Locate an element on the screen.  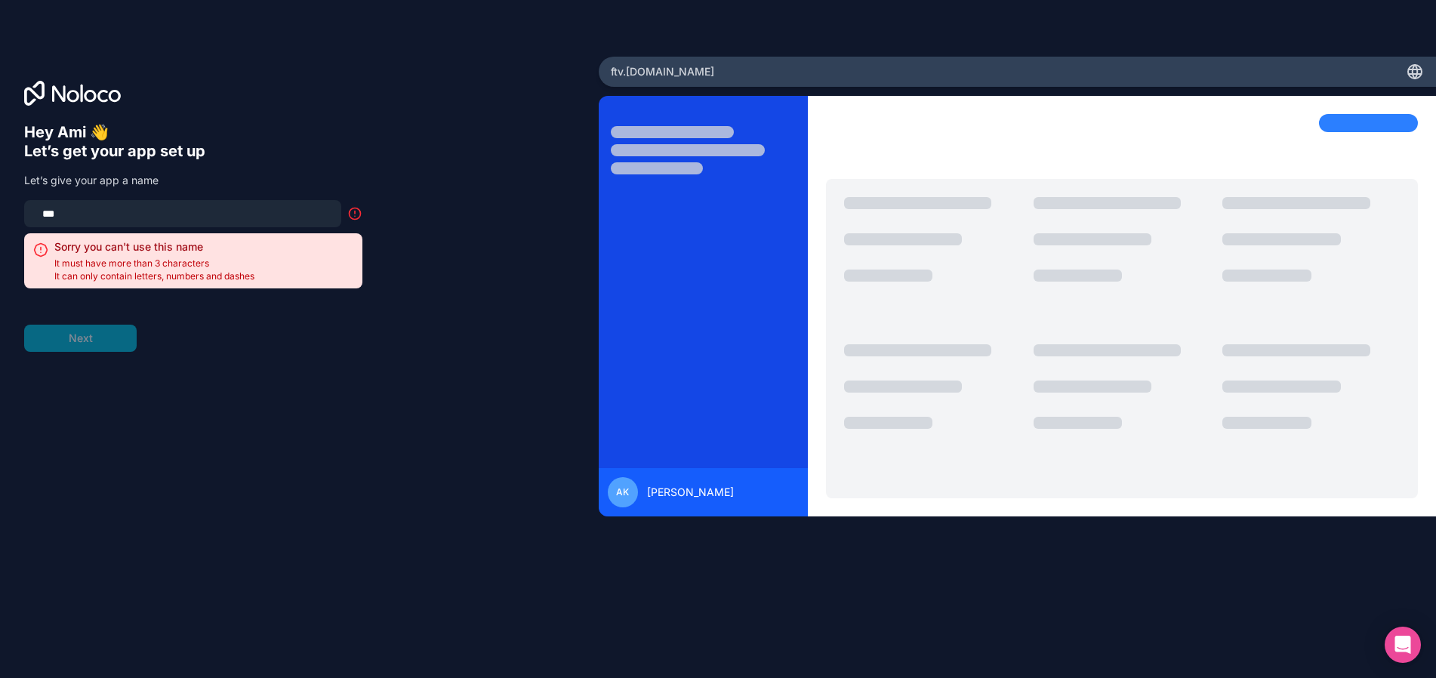
h6: Let’s get your app set up is located at coordinates (193, 151).